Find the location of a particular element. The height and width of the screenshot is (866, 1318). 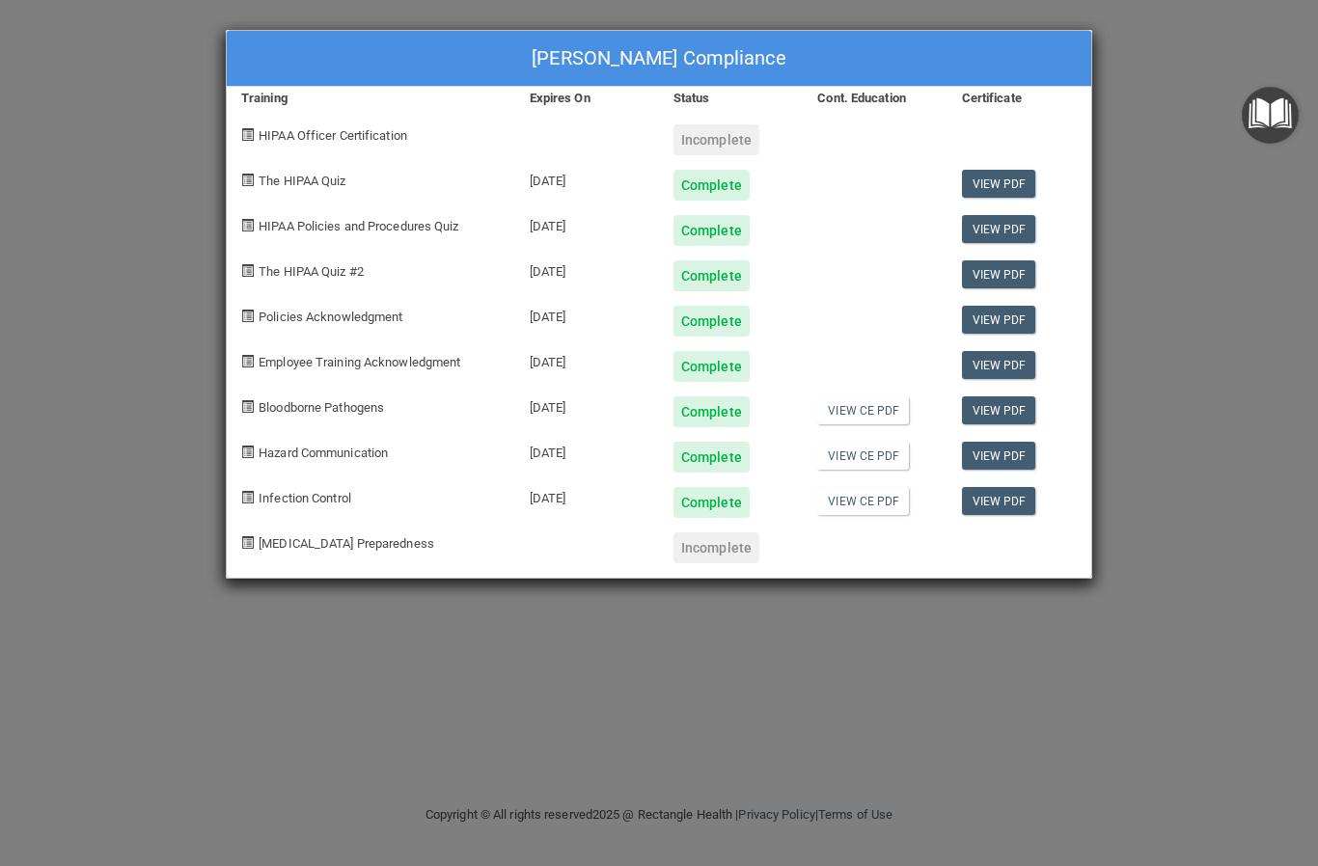

div: Expires On is located at coordinates (586, 98).